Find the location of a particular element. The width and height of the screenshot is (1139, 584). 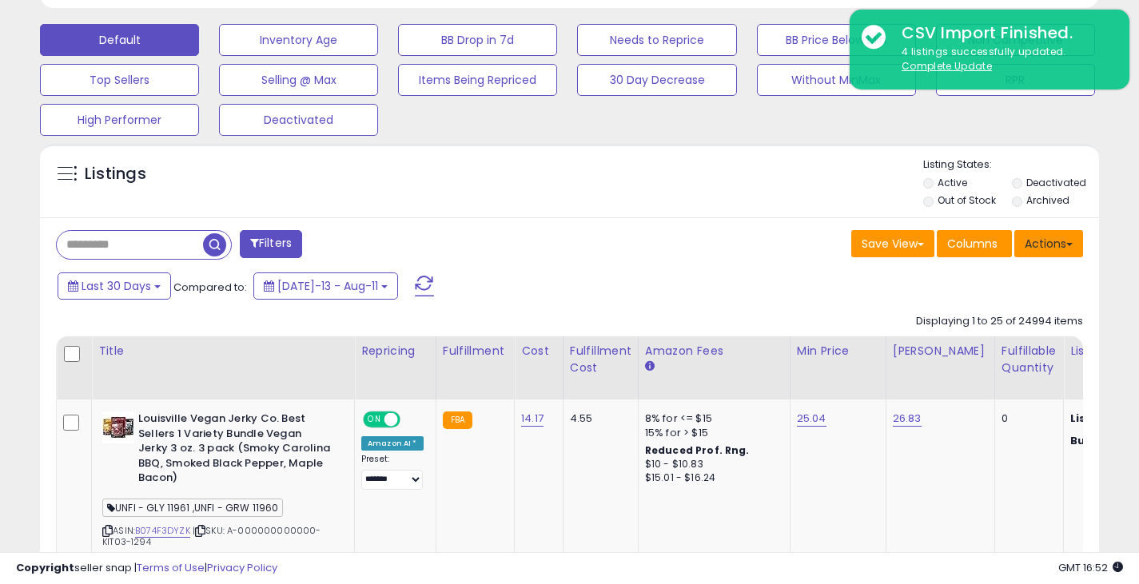

a: Terms of Use is located at coordinates (170, 567).